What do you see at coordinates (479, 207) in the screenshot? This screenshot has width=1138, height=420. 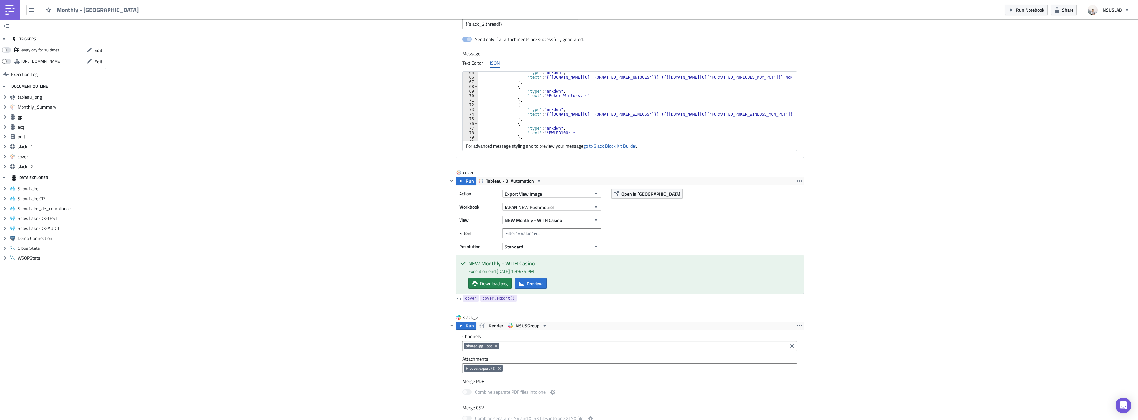 I see `label: Workbook` at bounding box center [479, 207].